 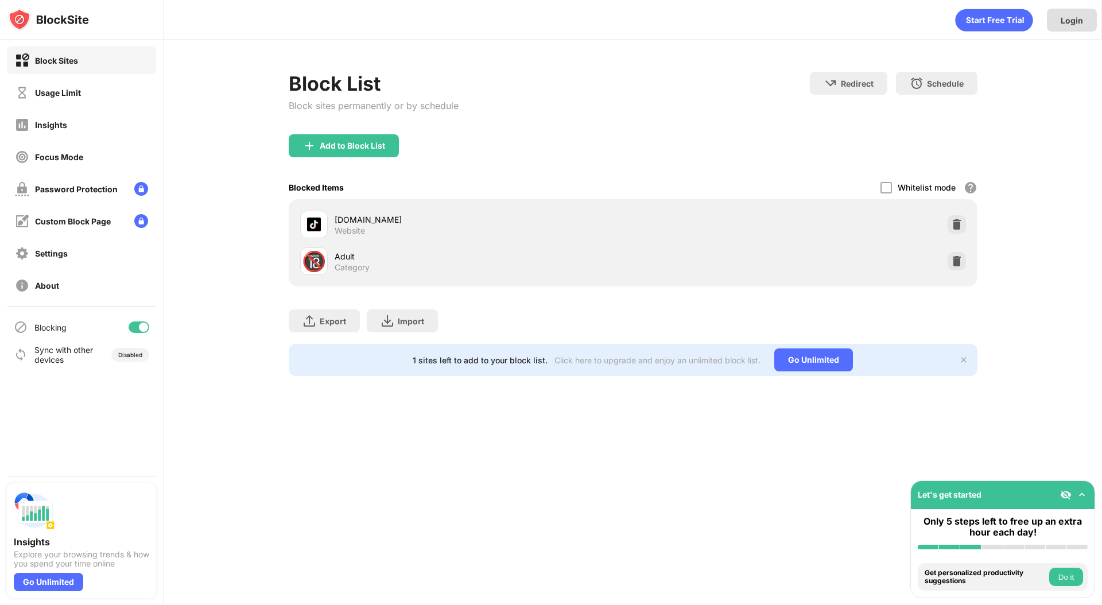 What do you see at coordinates (985, 577) in the screenshot?
I see `div: Get personalized productivity suggestions` at bounding box center [985, 577].